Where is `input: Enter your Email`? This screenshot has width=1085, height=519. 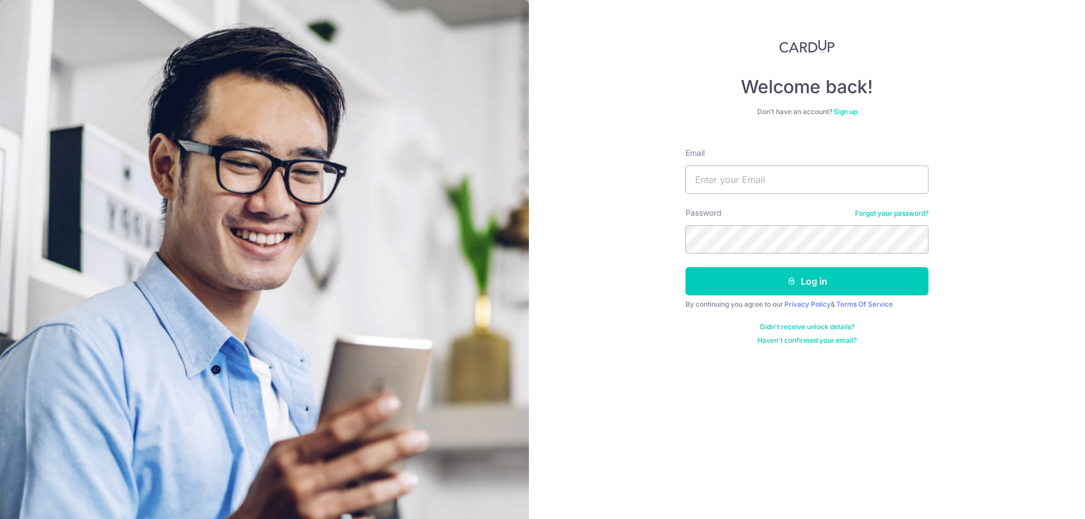 input: Enter your Email is located at coordinates (807, 180).